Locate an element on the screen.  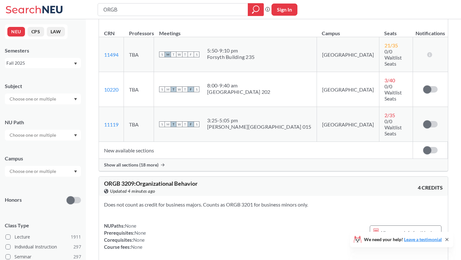
div: 8:00 - 9:40 am is located at coordinates (238, 85).